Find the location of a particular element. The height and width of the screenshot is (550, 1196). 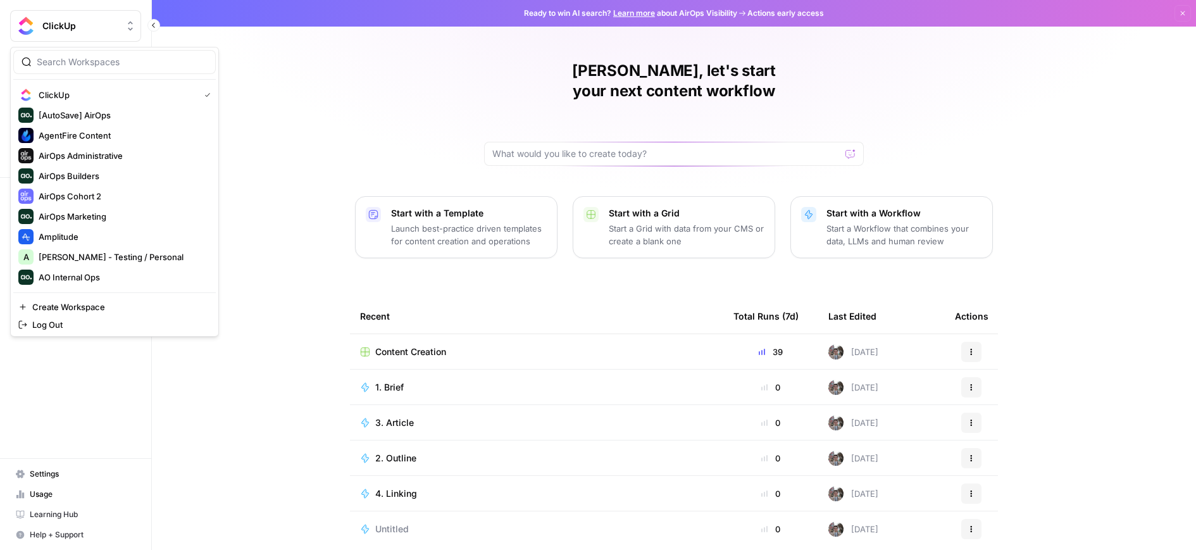

p: Start with a Grid is located at coordinates (686, 213).